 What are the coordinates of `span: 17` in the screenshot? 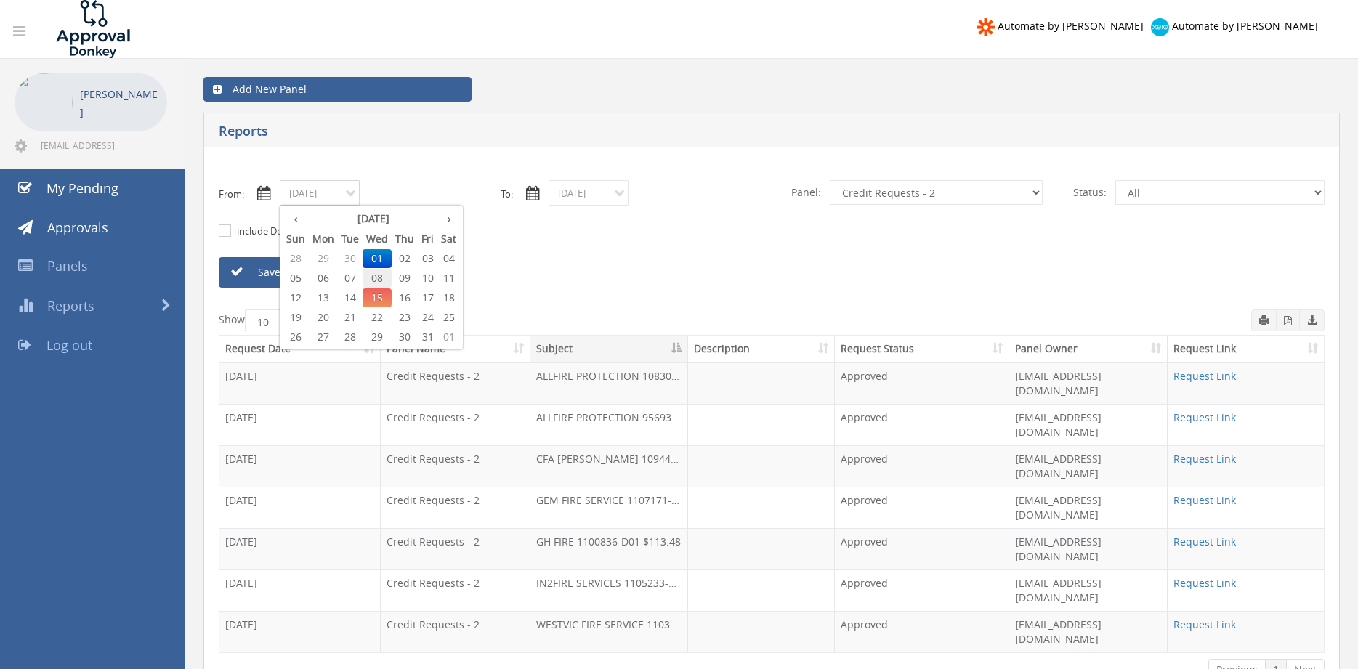 It's located at (427, 298).